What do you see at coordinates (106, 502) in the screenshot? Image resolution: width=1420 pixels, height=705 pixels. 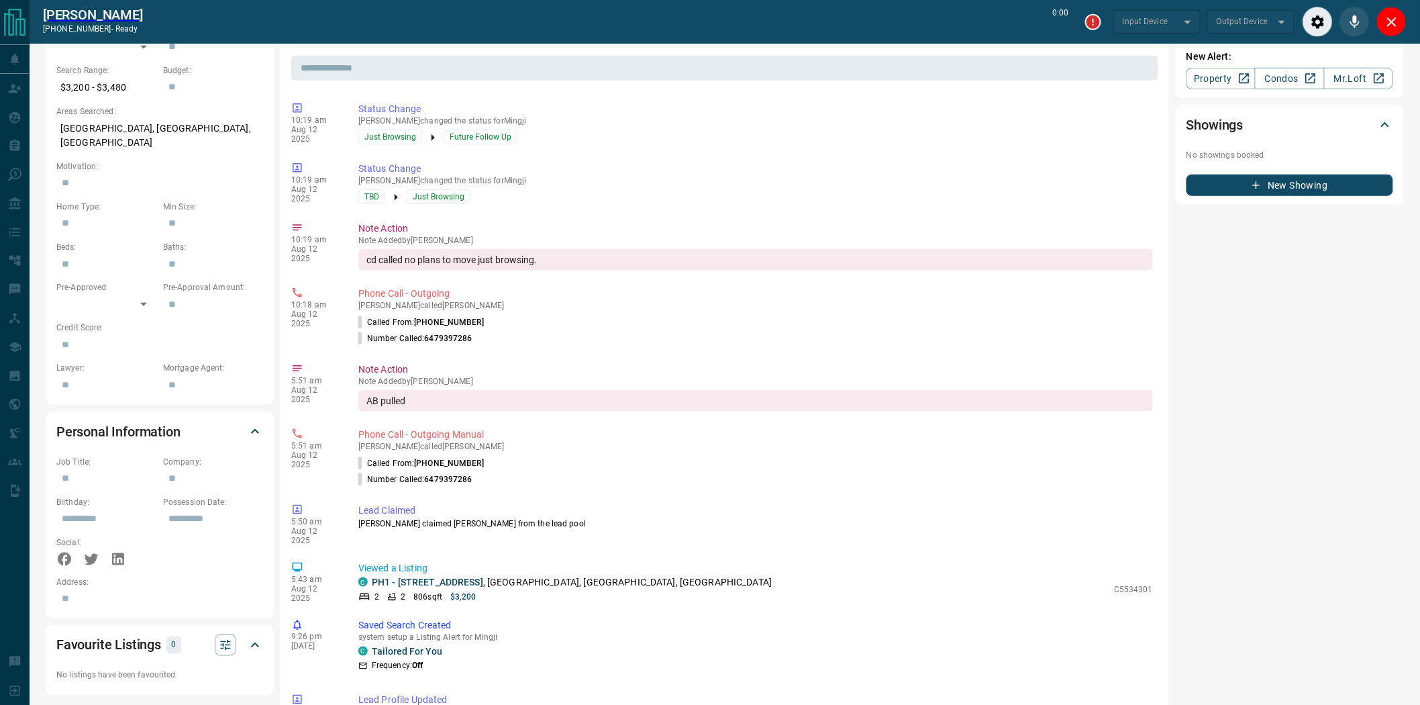 I see `p: Birthday:` at bounding box center [106, 502].